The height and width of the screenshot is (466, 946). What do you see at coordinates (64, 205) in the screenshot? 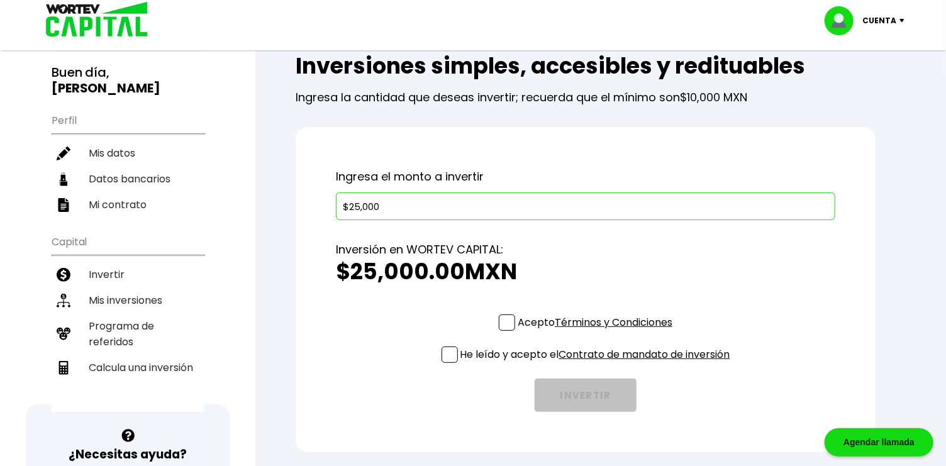
I see `img: contrato-icon.f2db500c.svg` at bounding box center [64, 205].